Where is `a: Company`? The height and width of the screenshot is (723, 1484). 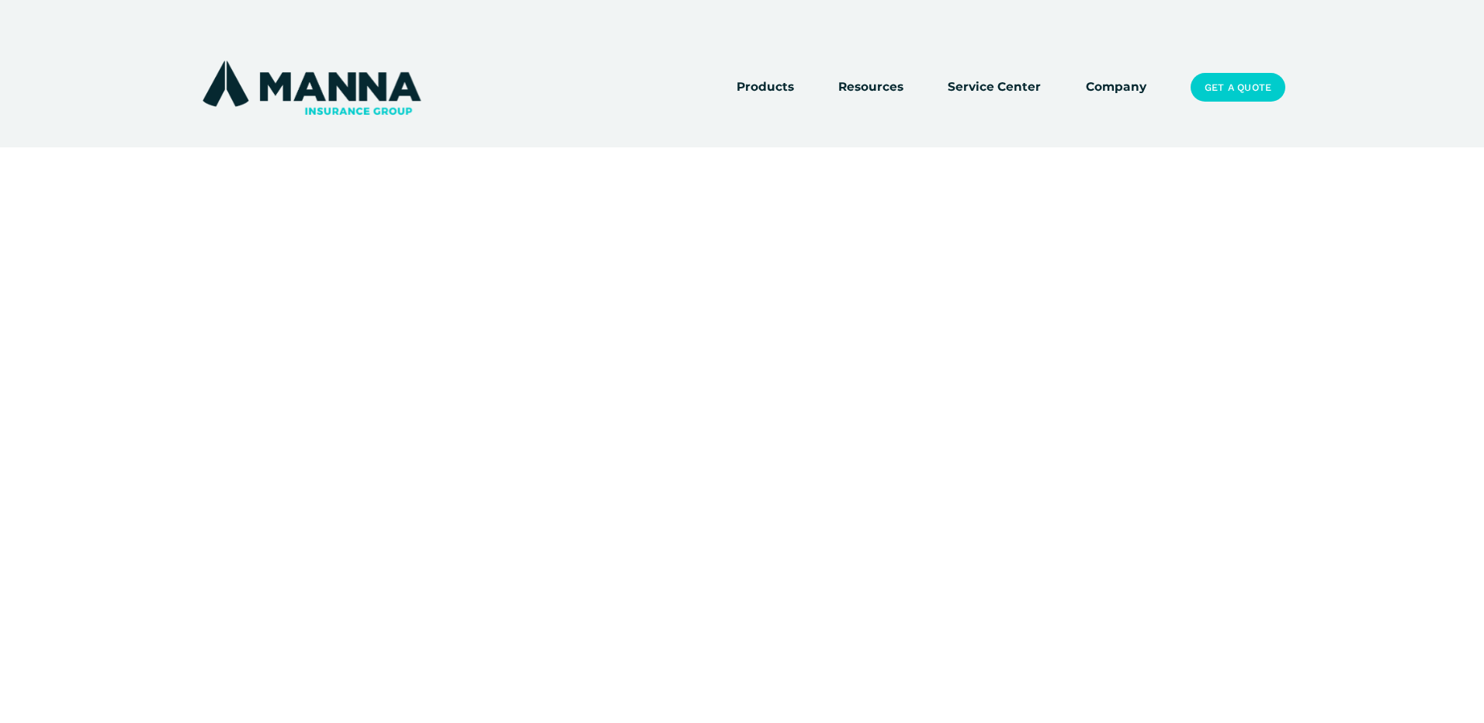
a: Company is located at coordinates (1116, 88).